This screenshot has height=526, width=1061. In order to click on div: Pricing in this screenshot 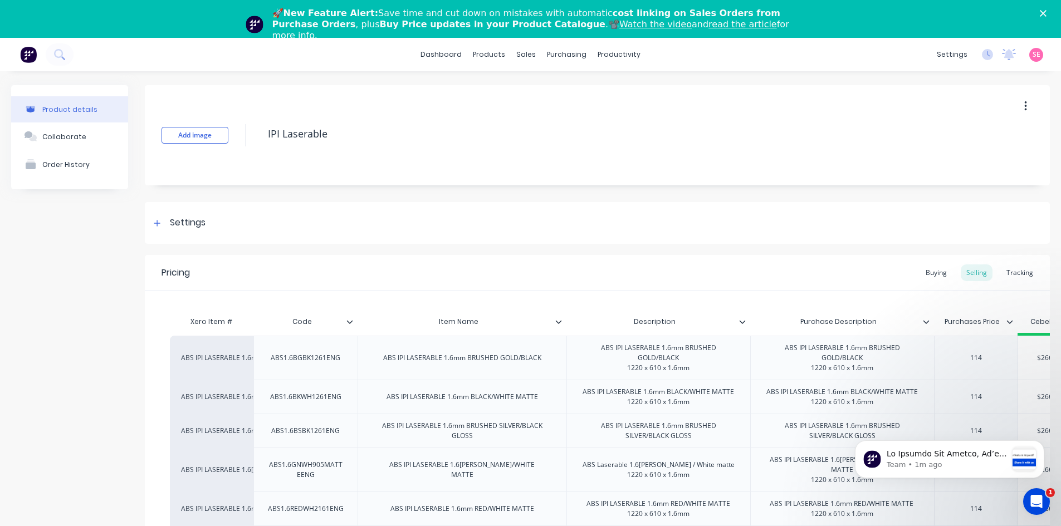, I will do `click(175, 273)`.